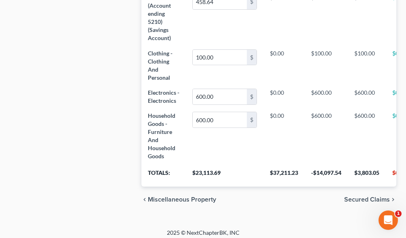  I want to click on span: 1, so click(398, 213).